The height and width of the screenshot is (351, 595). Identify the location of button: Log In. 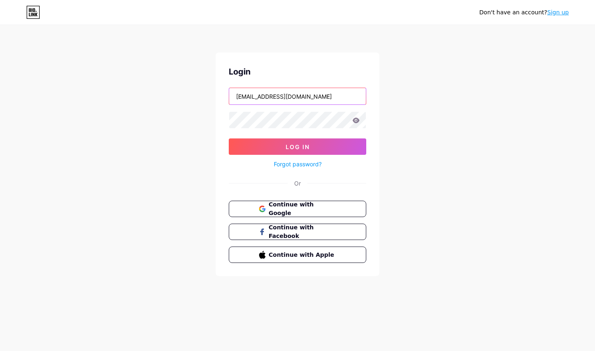
(298, 147).